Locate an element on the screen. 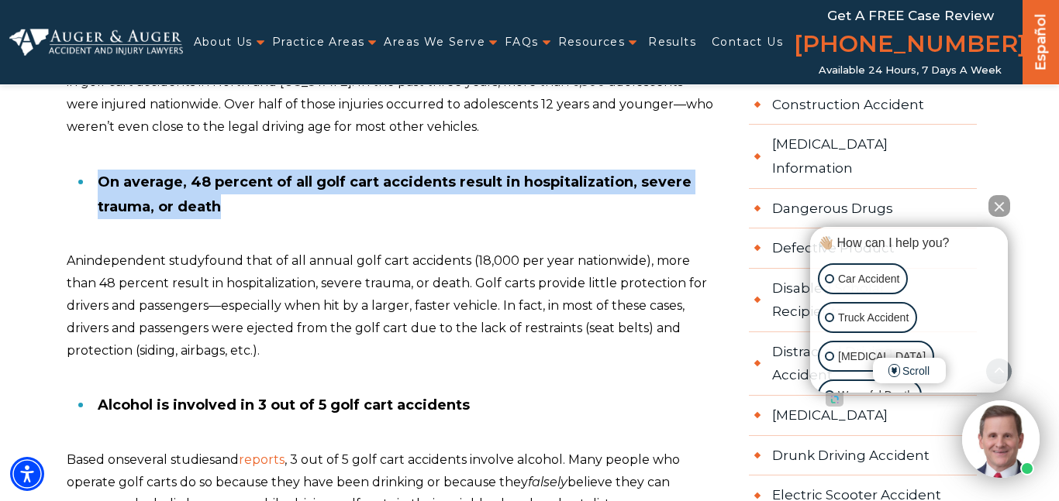  div: Accessibility Menu is located at coordinates (27, 474).